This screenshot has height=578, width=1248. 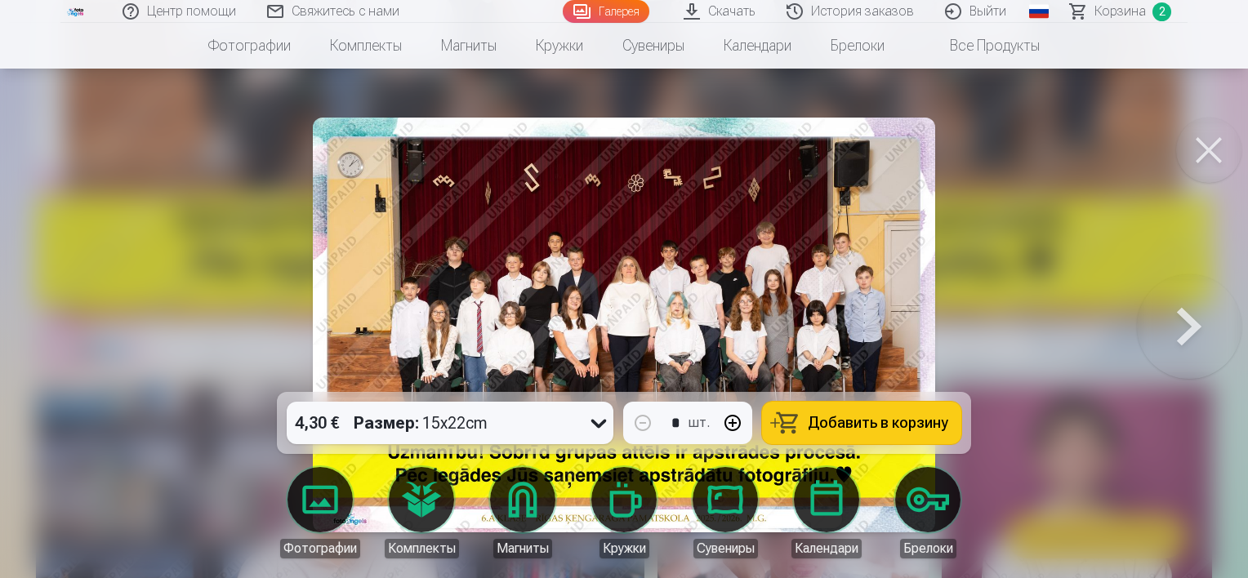 What do you see at coordinates (76, 11) in the screenshot?
I see `img: /fa1` at bounding box center [76, 11].